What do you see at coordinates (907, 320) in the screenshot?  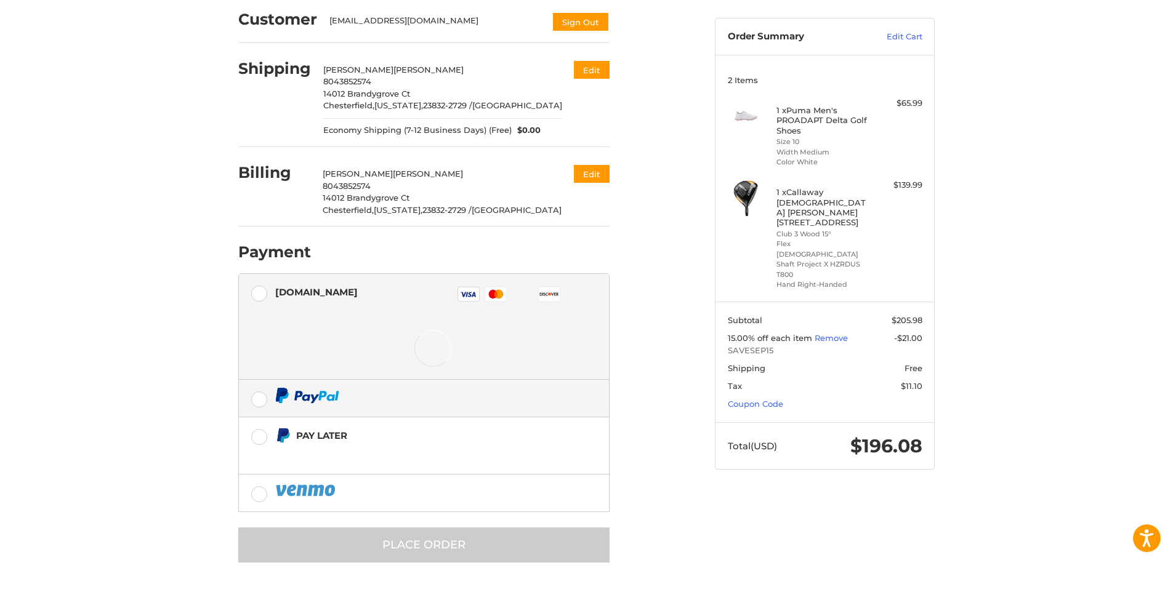 I see `span: $205.98` at bounding box center [907, 320].